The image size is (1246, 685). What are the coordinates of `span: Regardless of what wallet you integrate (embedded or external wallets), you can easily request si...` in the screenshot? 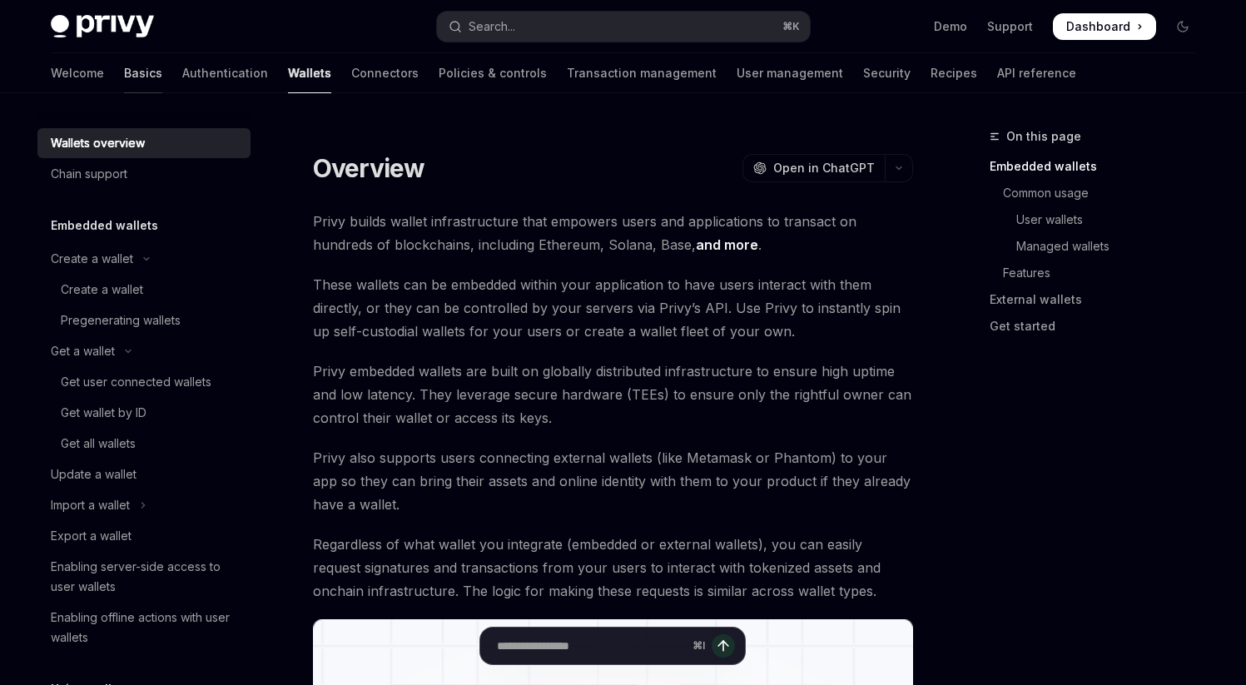 It's located at (612, 568).